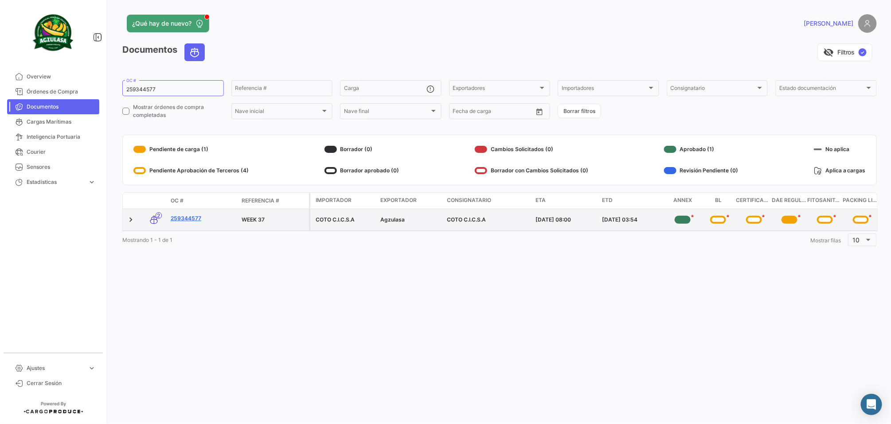 This screenshot has height=424, width=891. Describe the element at coordinates (718, 201) in the screenshot. I see `datatable-header-cell: BL` at that location.